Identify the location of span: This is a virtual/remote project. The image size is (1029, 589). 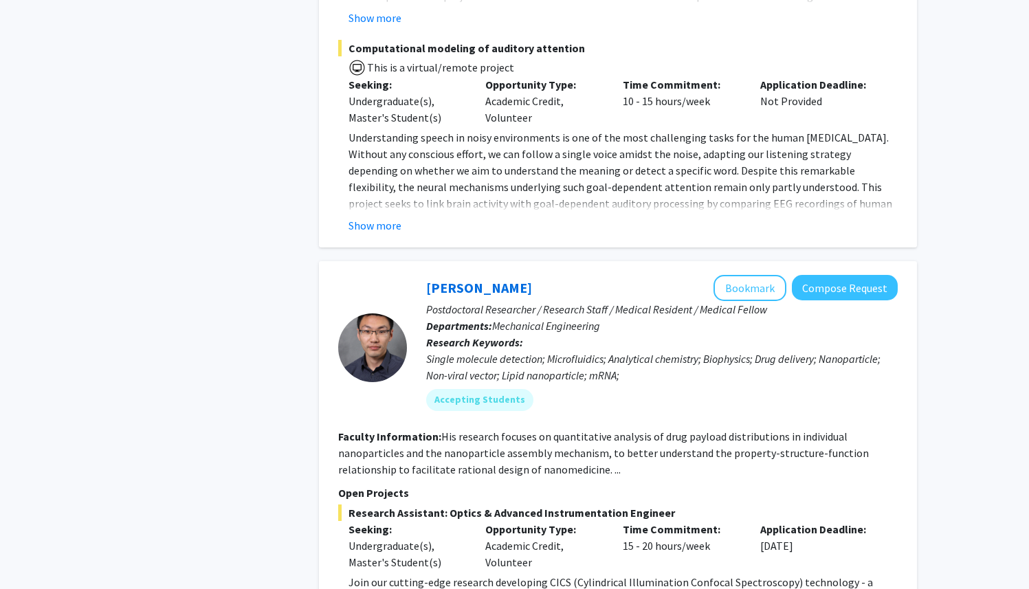
(440, 67).